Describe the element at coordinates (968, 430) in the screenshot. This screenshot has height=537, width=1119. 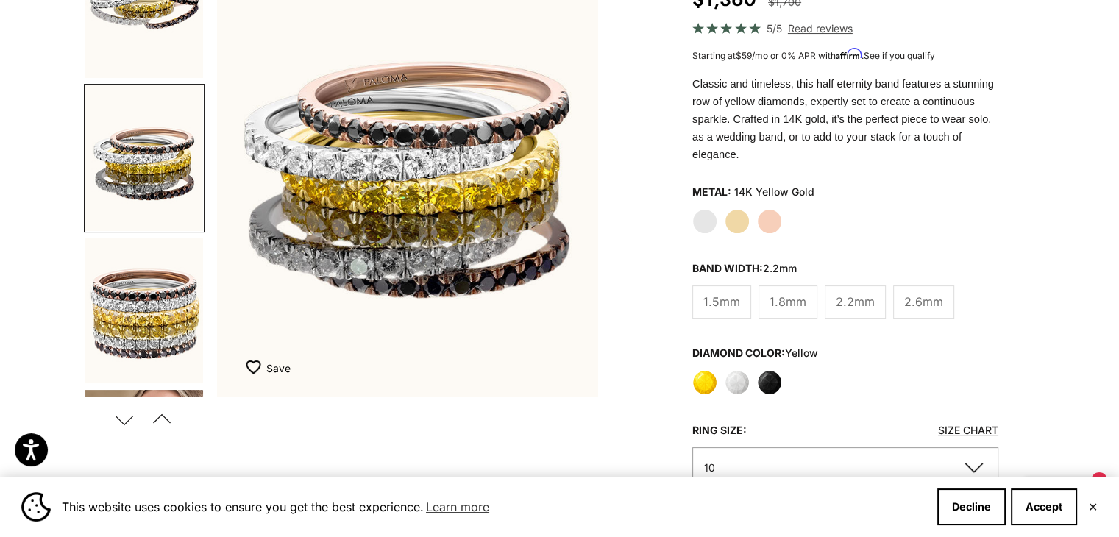
I see `a: Size Chart` at that location.